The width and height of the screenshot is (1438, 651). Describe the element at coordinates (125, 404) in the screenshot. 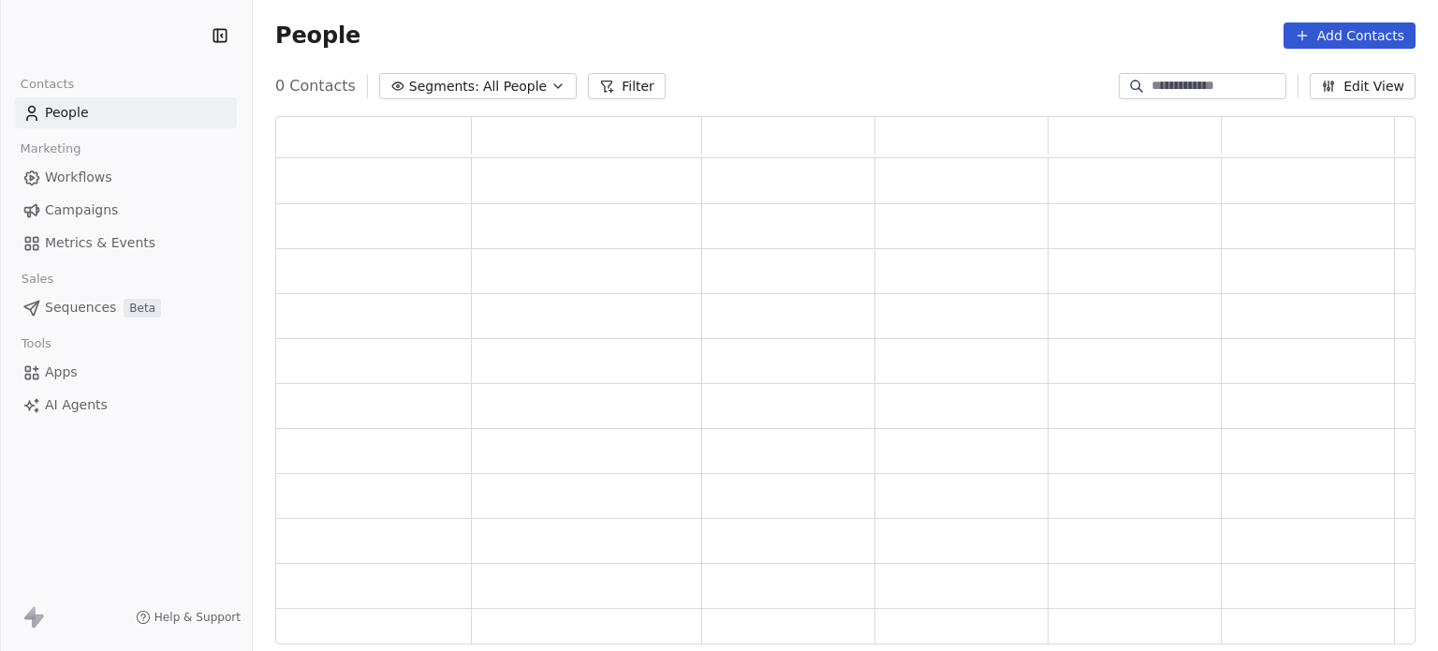

I see `a: AI Agents` at that location.